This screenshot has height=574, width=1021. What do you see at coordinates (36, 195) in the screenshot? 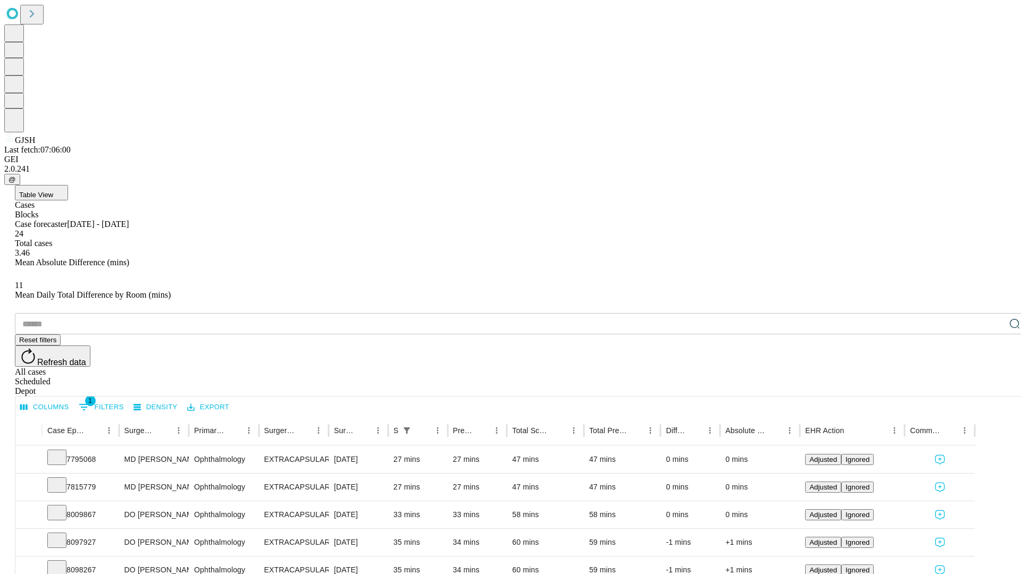
I see `span: Table View` at bounding box center [36, 195].